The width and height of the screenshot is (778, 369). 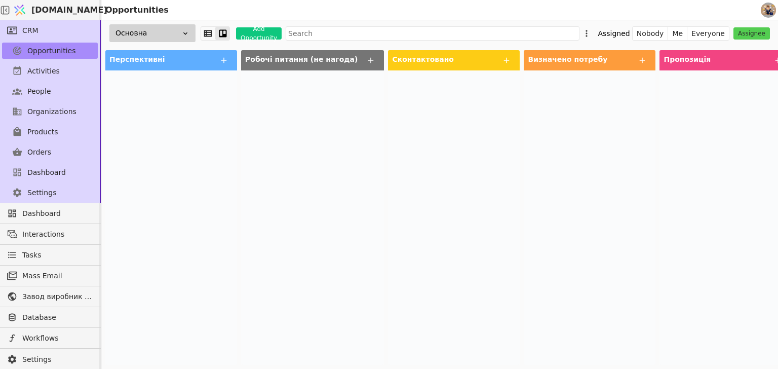 I want to click on a: Organizations, so click(x=50, y=111).